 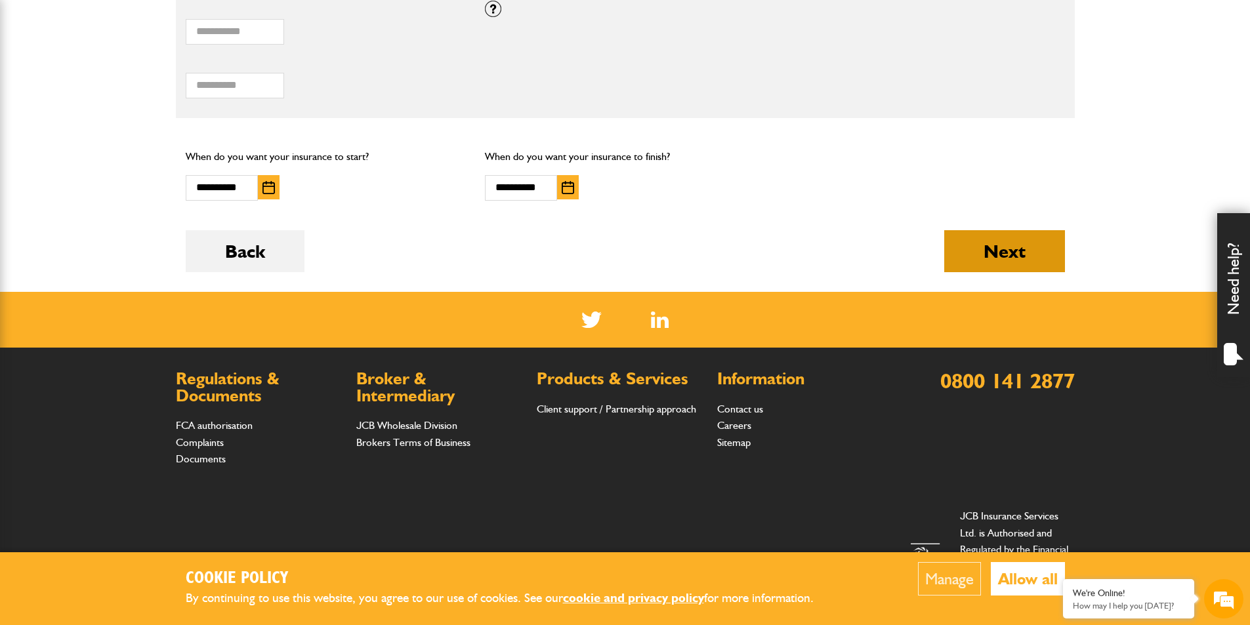 I want to click on h2: Cookie Policy, so click(x=510, y=579).